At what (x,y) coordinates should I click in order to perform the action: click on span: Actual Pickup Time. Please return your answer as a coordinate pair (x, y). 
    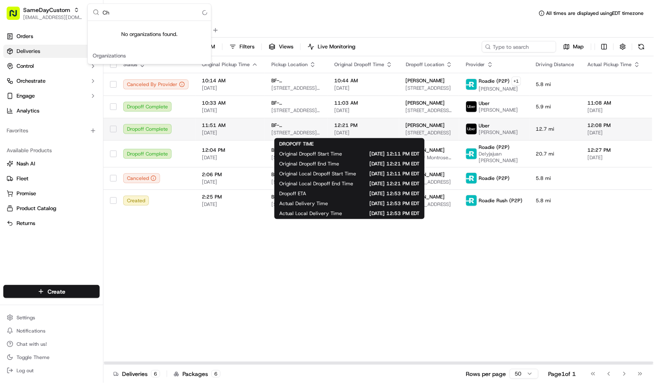
    Looking at the image, I should click on (609, 64).